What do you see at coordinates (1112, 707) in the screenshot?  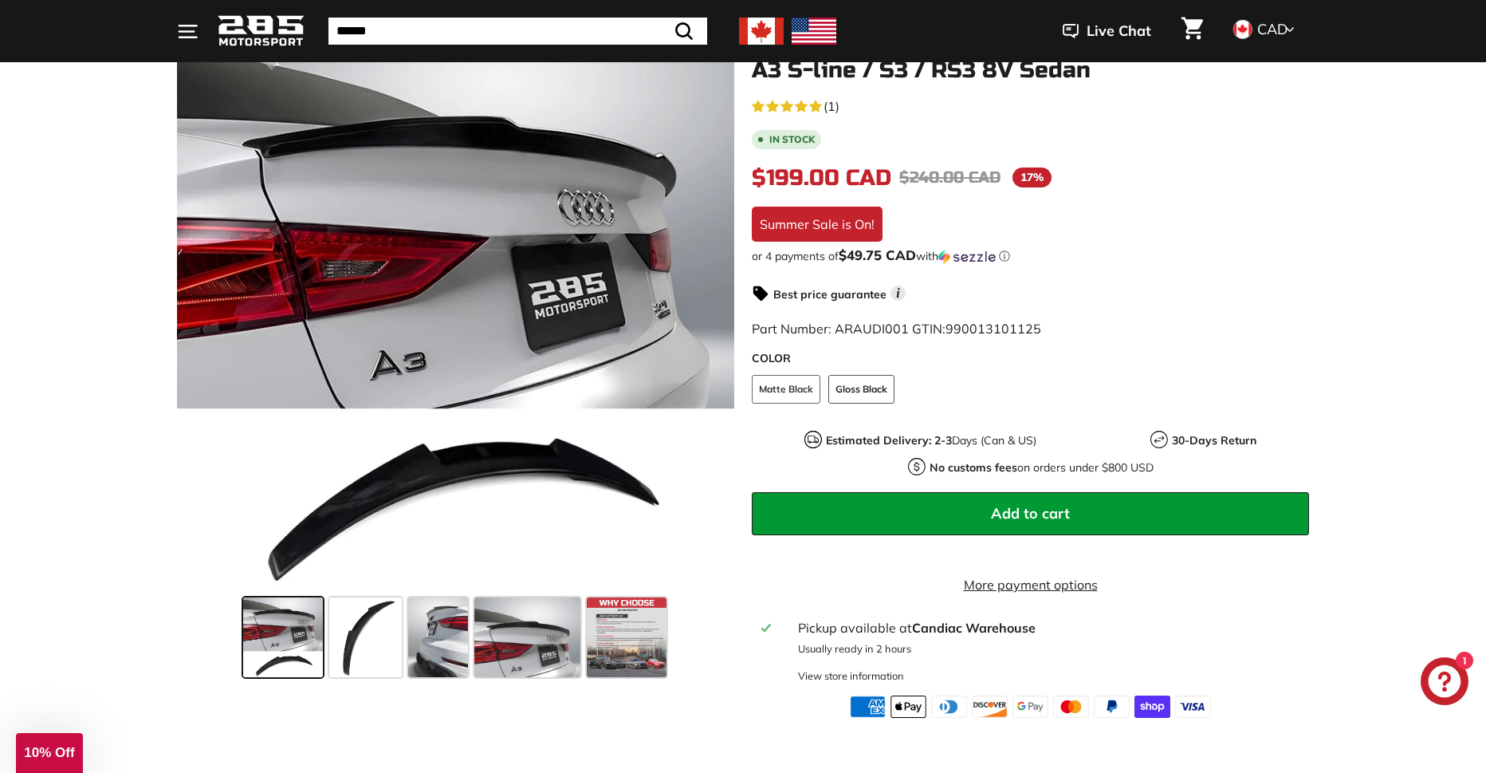 I see `img: paypal` at bounding box center [1112, 707].